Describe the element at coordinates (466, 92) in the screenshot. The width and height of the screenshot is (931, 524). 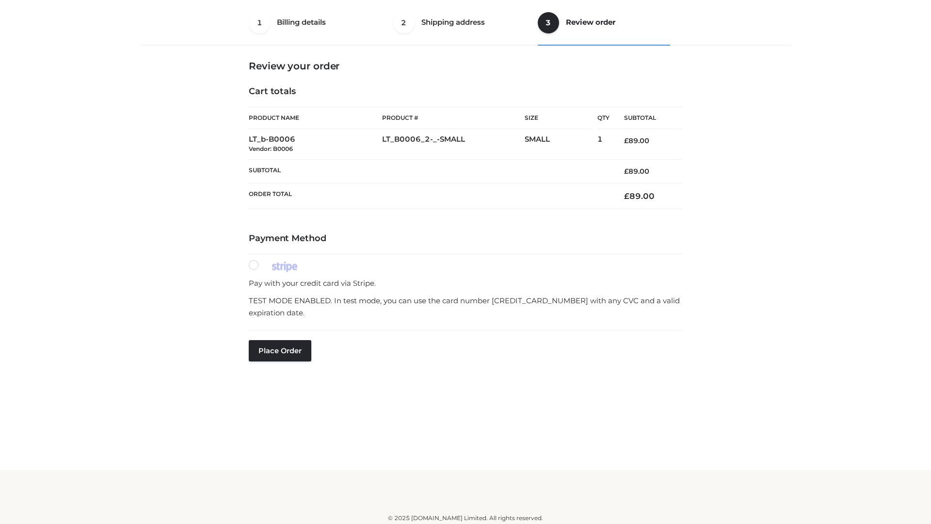
I see `h4: Cart totals` at that location.